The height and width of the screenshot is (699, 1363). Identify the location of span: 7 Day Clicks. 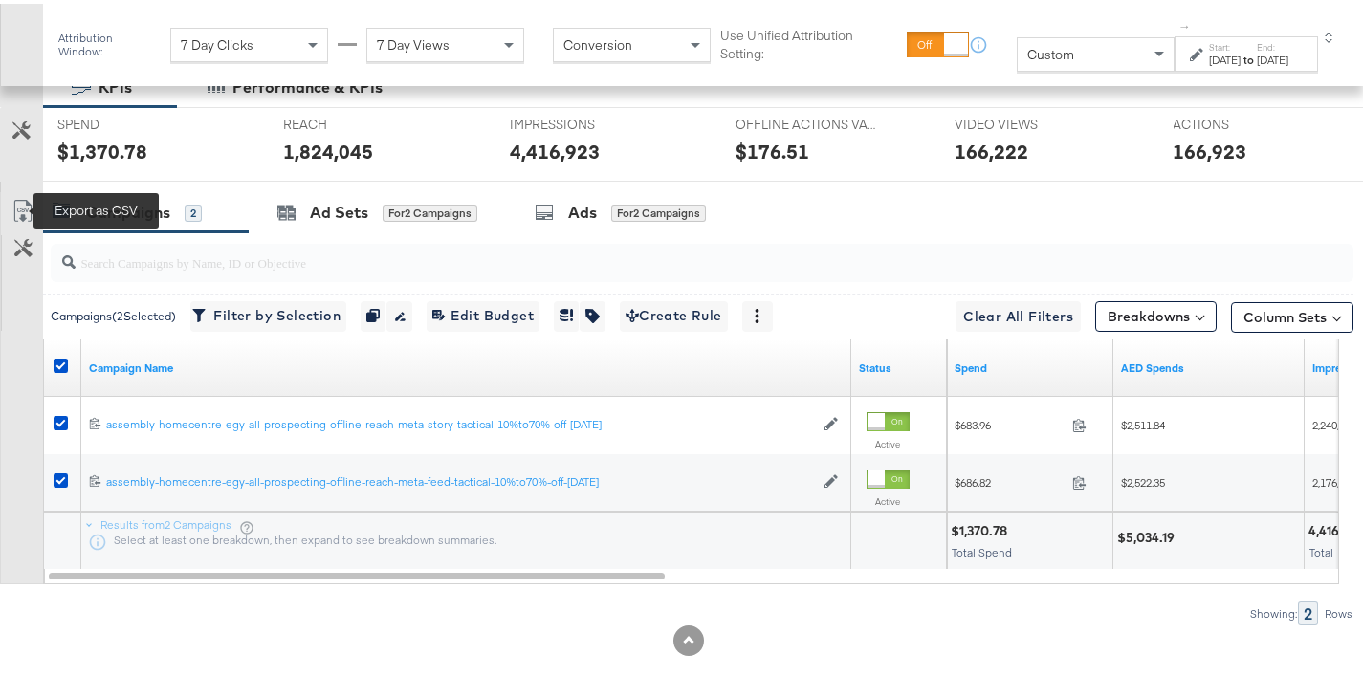
(217, 41).